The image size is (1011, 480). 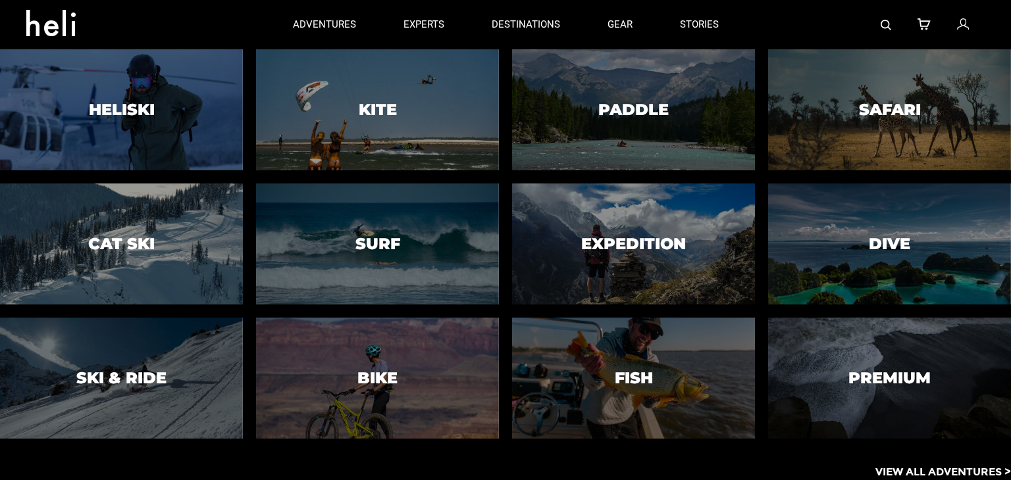 What do you see at coordinates (889, 244) in the screenshot?
I see `h3: Dive` at bounding box center [889, 244].